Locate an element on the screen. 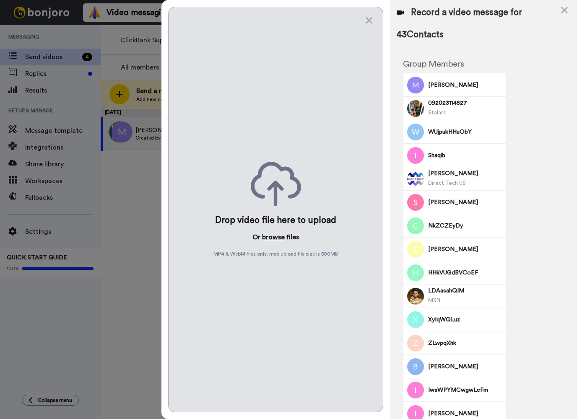  span: MSN is located at coordinates (434, 300).